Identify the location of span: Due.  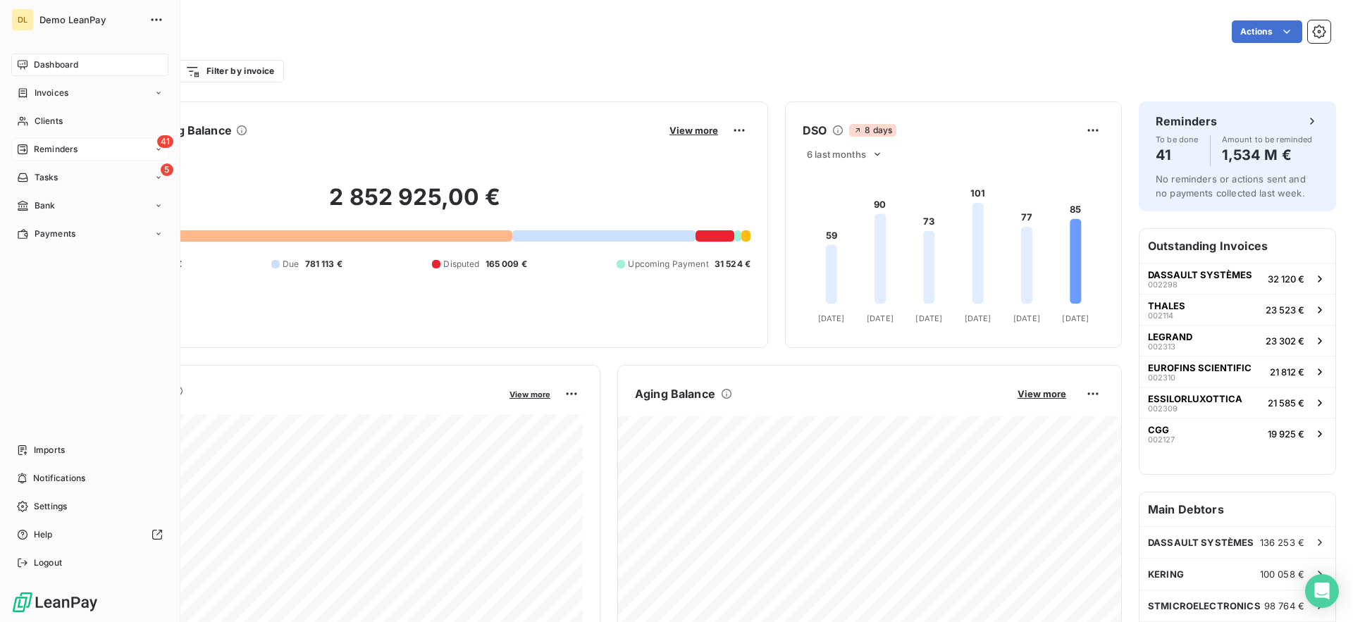
(290, 264).